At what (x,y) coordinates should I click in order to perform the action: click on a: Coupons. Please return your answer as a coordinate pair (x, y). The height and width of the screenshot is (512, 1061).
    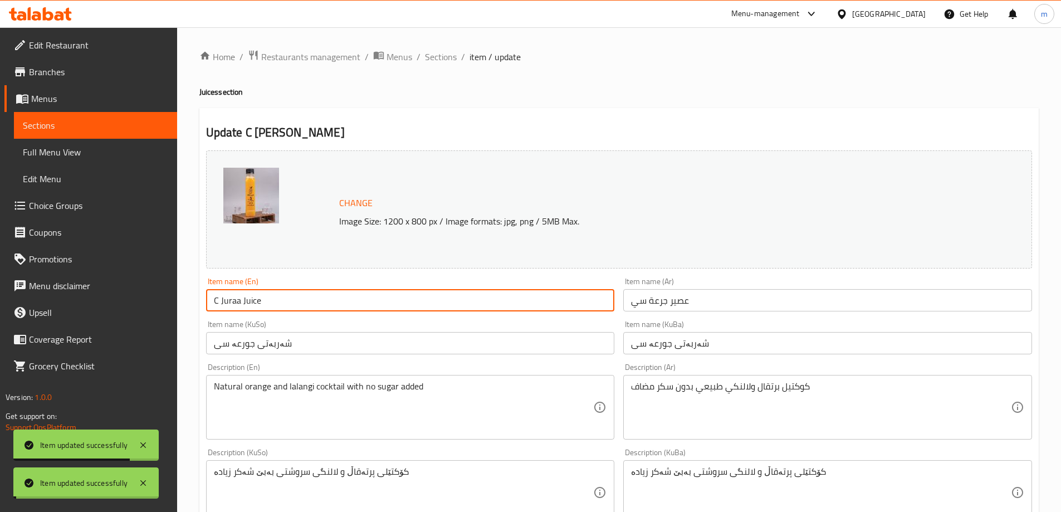
    Looking at the image, I should click on (91, 232).